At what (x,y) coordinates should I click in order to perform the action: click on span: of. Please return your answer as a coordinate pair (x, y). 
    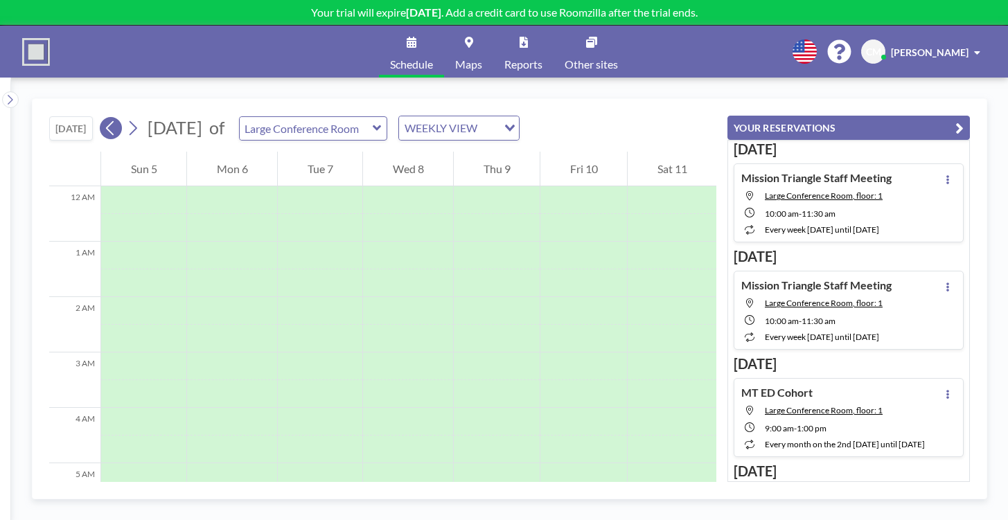
    Looking at the image, I should click on (217, 128).